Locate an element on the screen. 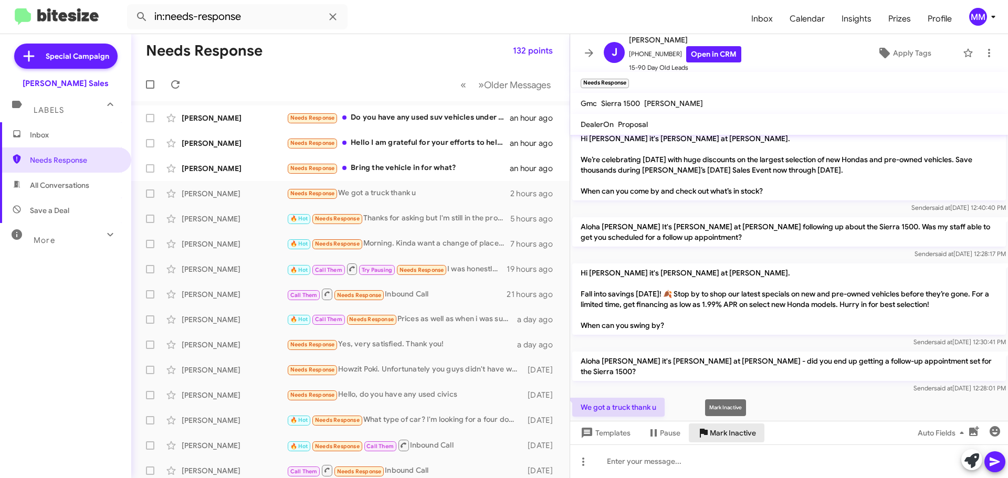  div: 7 hours ago is located at coordinates (536, 244).